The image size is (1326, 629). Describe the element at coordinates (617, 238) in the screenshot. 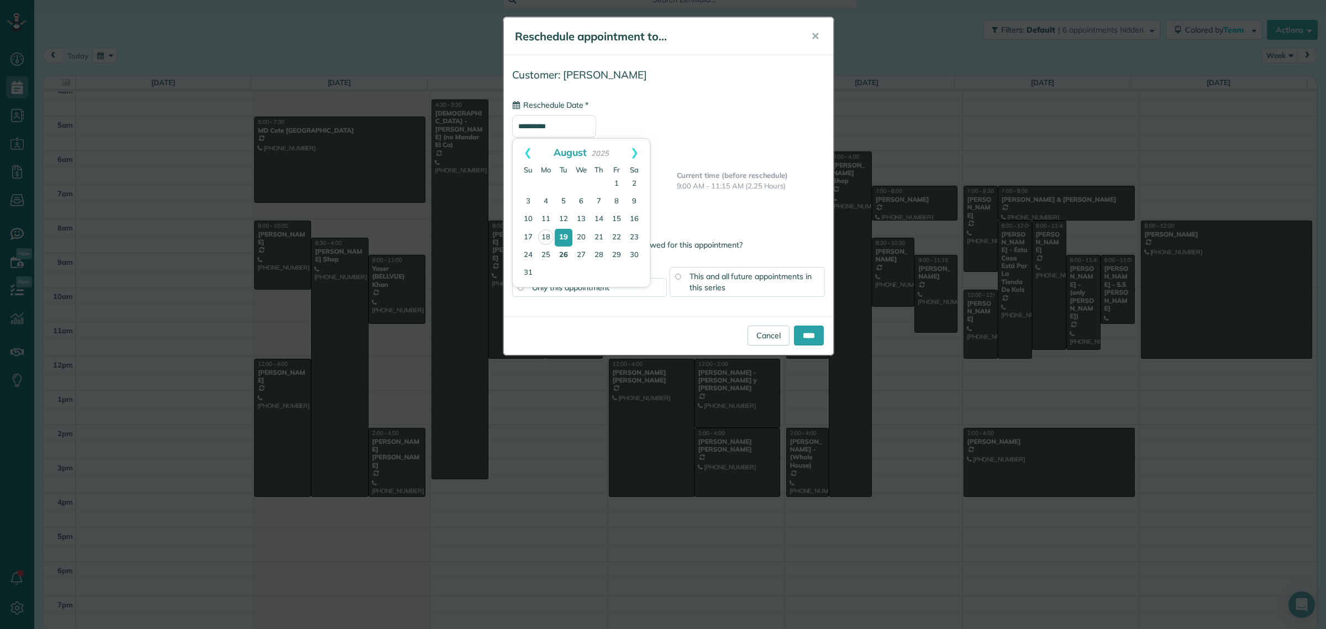

I see `a: 22` at that location.